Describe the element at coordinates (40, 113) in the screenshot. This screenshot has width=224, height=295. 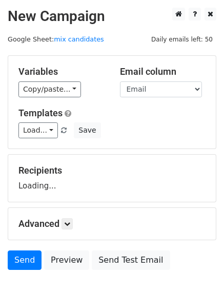
I see `a: Templates` at that location.